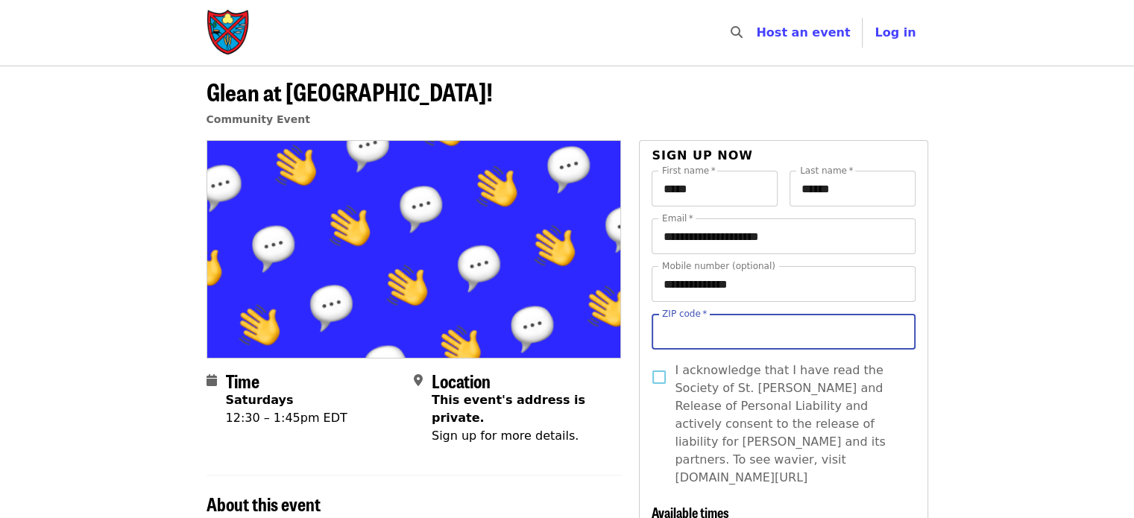  What do you see at coordinates (803, 32) in the screenshot?
I see `span: Host an event` at bounding box center [803, 32].